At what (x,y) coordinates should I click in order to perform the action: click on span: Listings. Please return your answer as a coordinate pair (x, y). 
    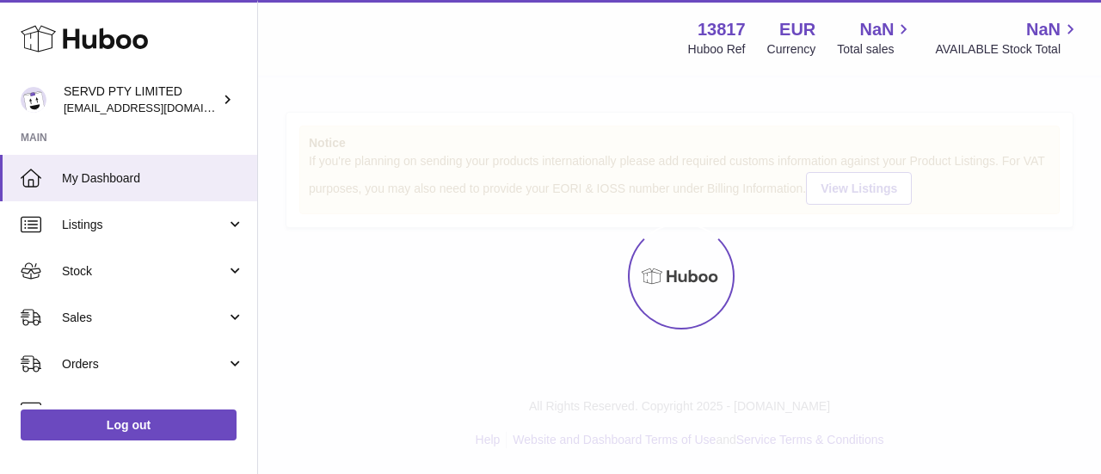
    Looking at the image, I should click on (144, 224).